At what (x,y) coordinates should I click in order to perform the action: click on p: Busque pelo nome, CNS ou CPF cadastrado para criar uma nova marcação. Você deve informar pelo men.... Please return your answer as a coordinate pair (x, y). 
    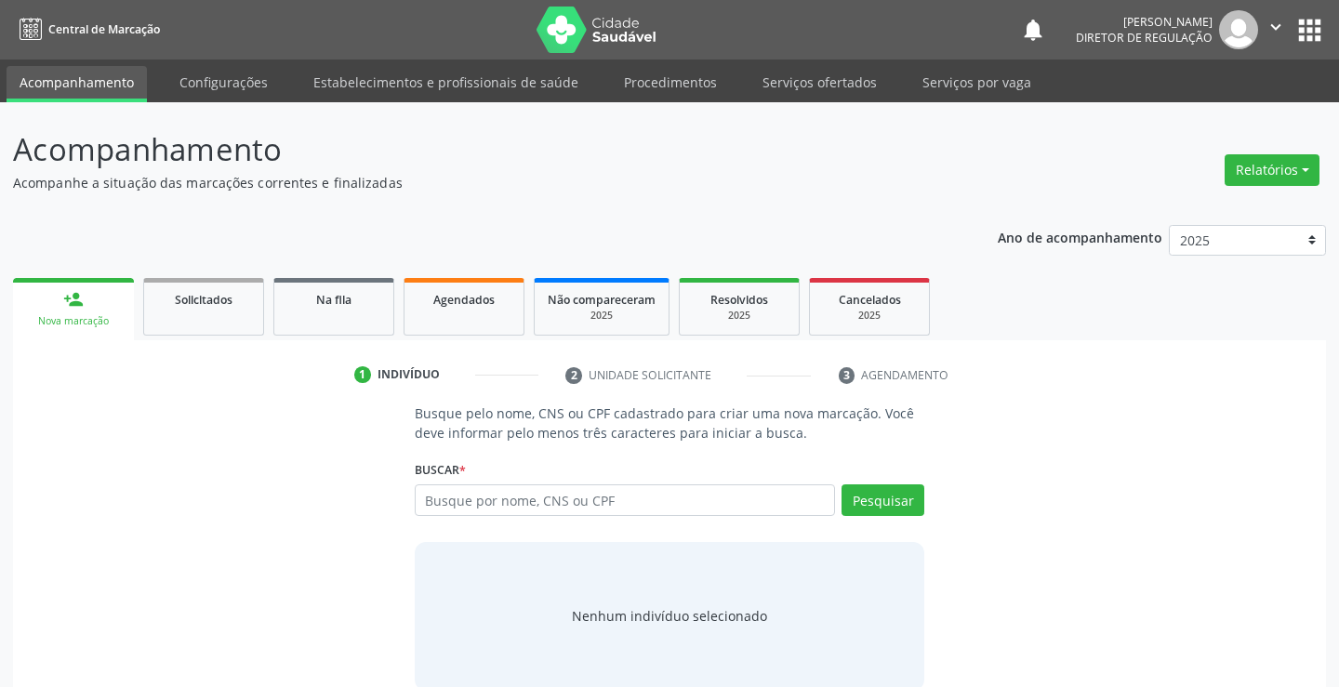
    Looking at the image, I should click on (669, 423).